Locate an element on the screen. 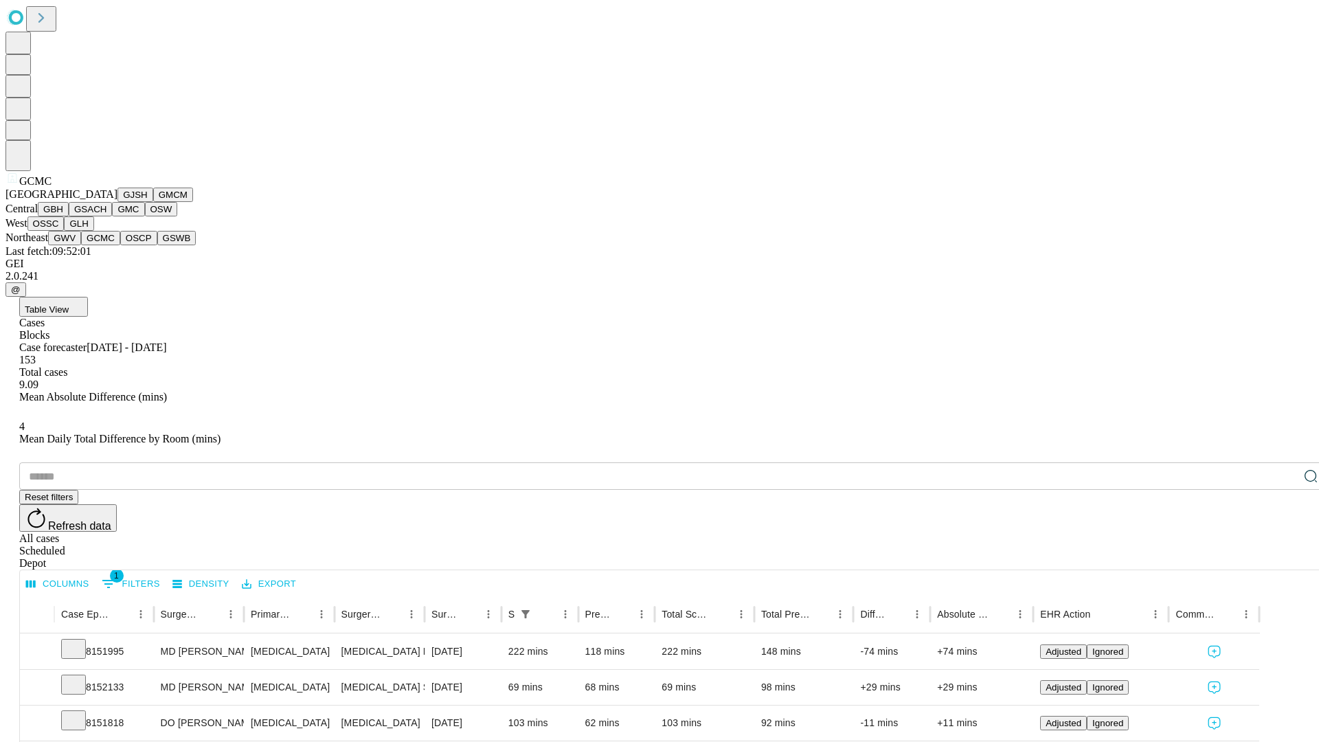 This screenshot has height=742, width=1319. button: OSSC is located at coordinates (46, 223).